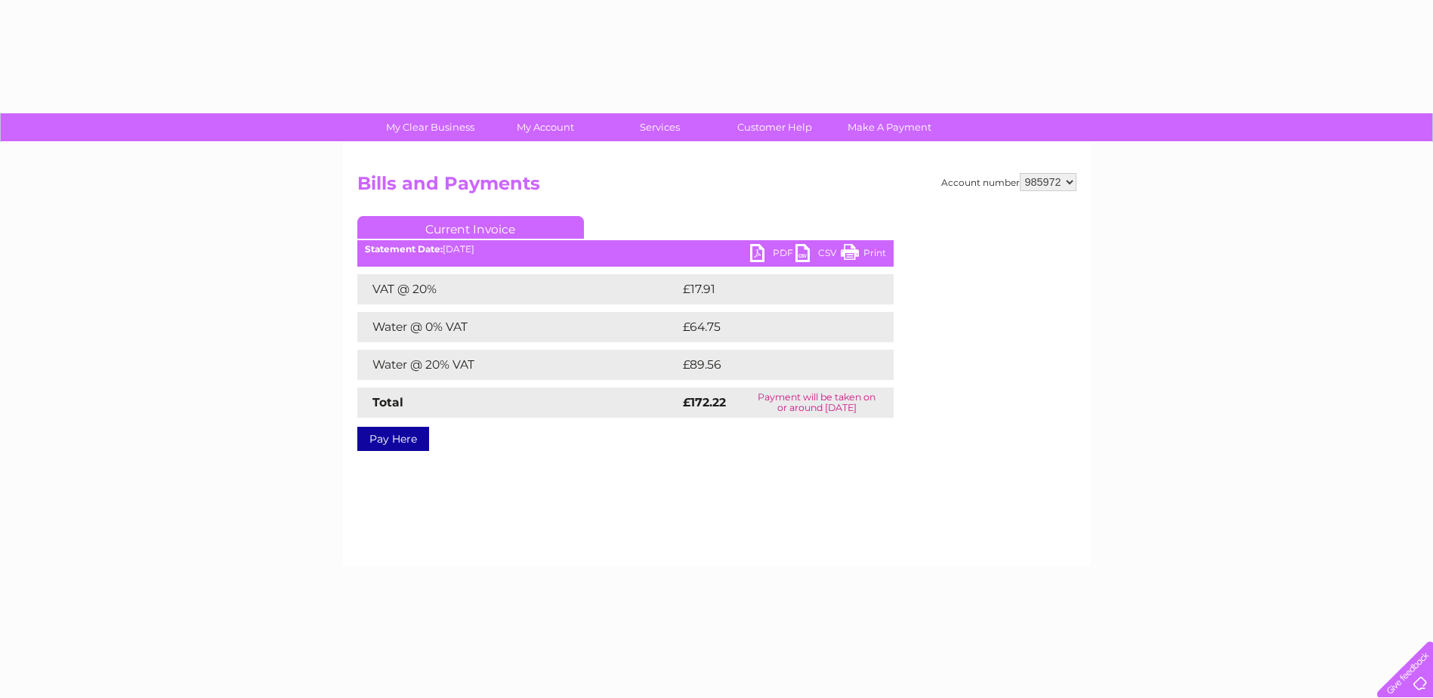  What do you see at coordinates (717, 187) in the screenshot?
I see `h2: Bills and Payments` at bounding box center [717, 187].